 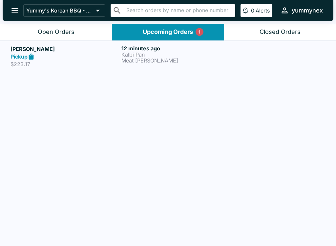 What do you see at coordinates (168, 32) in the screenshot?
I see `div: Upcoming Orders` at bounding box center [168, 32].